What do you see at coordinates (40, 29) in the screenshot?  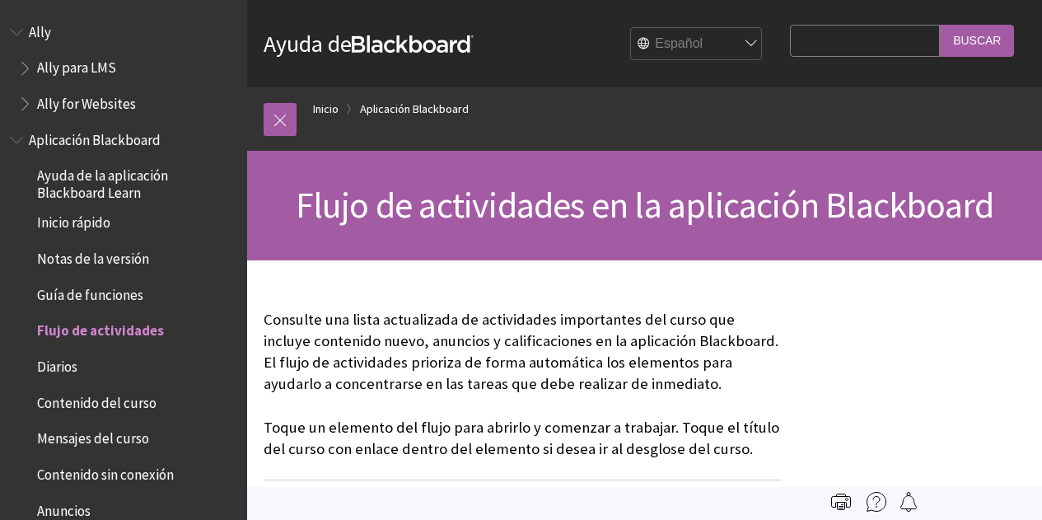 I see `span: Ally` at bounding box center [40, 29].